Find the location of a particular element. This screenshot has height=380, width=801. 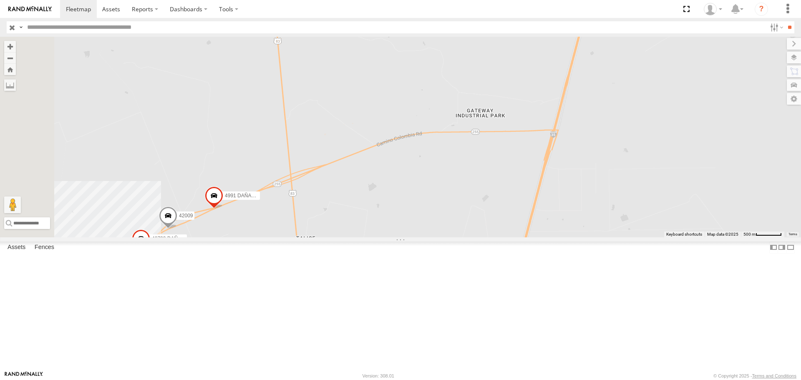

div: © Copyright 2025 - is located at coordinates (754, 376).